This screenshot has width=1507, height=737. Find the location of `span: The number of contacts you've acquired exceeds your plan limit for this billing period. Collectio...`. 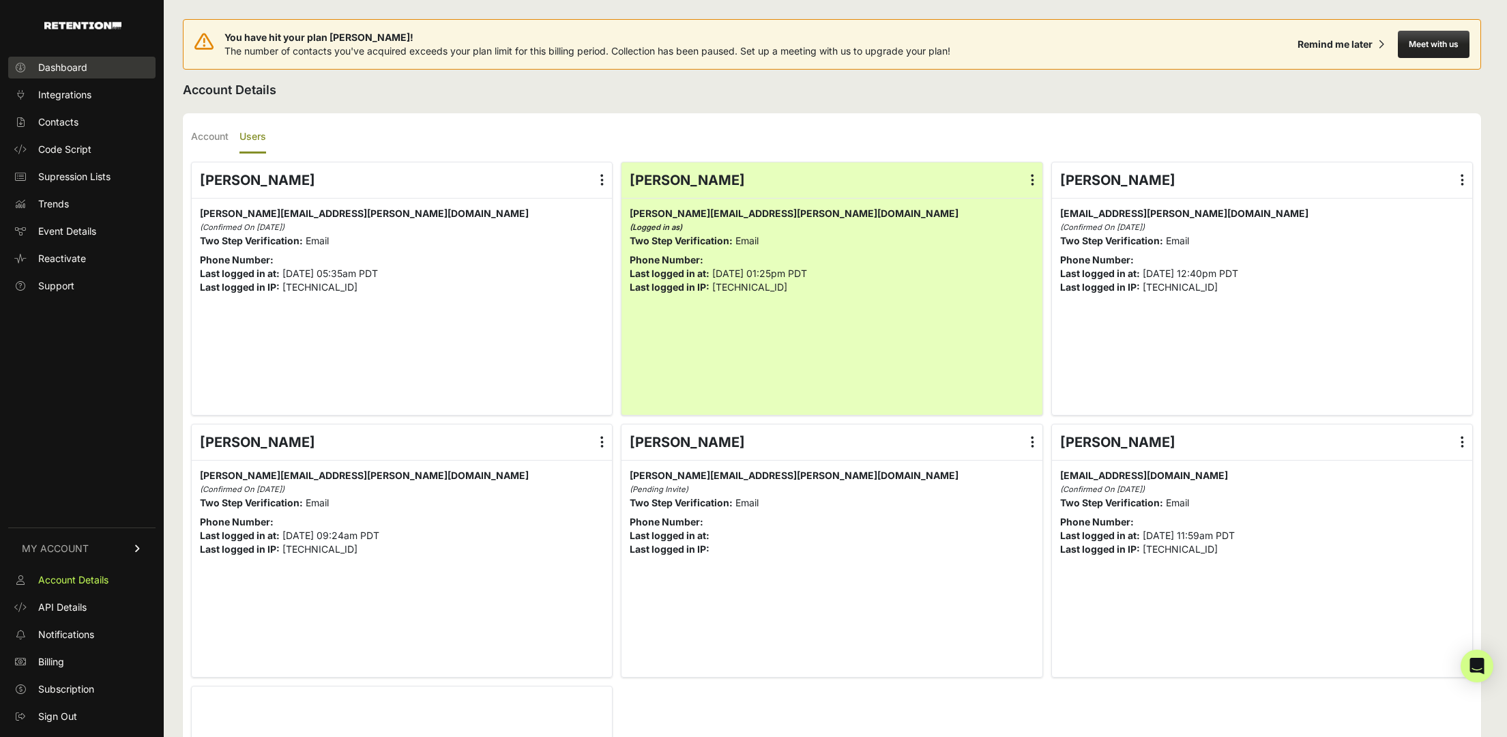

span: The number of contacts you've acquired exceeds your plan limit for this billing period. Collectio... is located at coordinates (587, 50).